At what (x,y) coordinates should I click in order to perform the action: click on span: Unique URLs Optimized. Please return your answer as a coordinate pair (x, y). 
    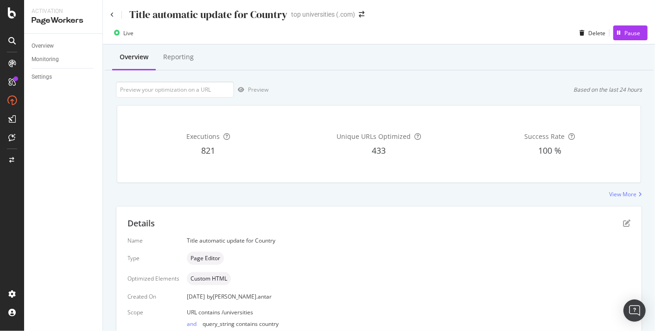
    Looking at the image, I should click on (374, 136).